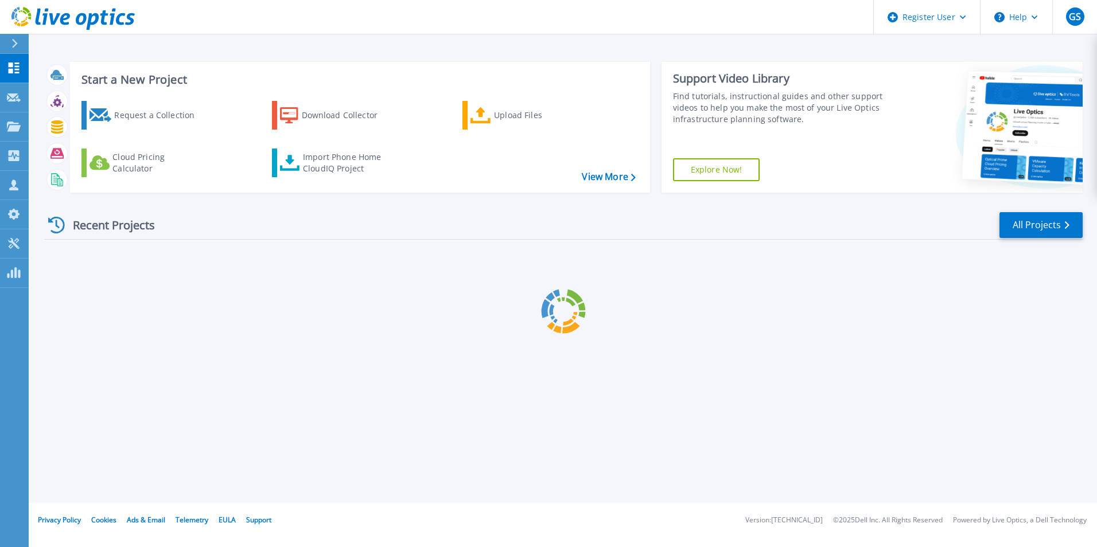  Describe the element at coordinates (1041, 225) in the screenshot. I see `a: All Projects` at that location.